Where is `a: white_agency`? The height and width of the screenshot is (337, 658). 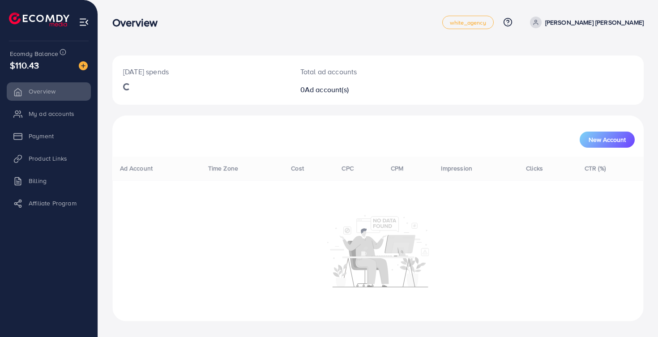
a: white_agency is located at coordinates (468, 22).